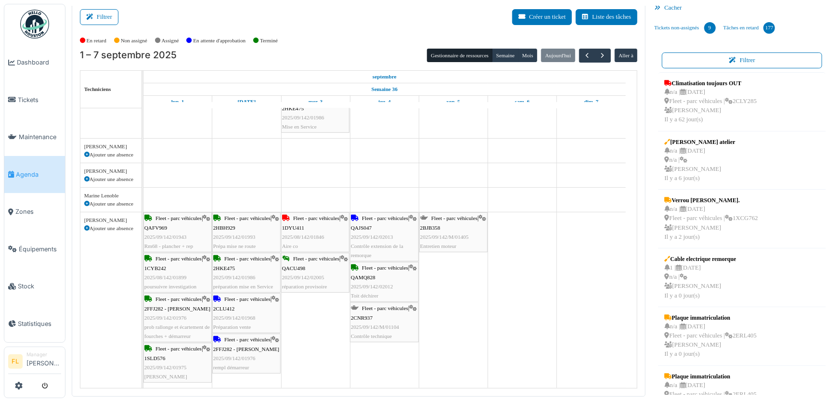 The image size is (840, 402). I want to click on div: 9, so click(710, 28).